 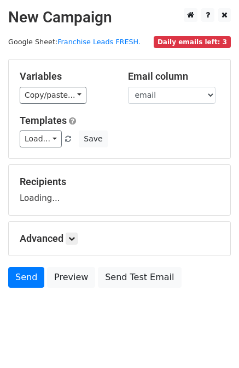 I want to click on h2: New Campaign, so click(x=119, y=17).